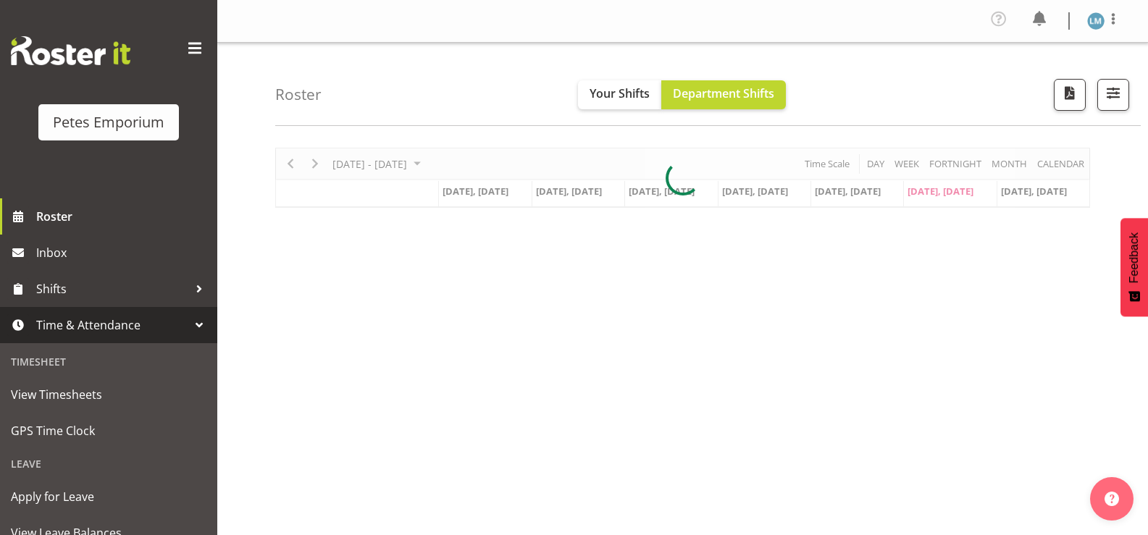  Describe the element at coordinates (1070, 95) in the screenshot. I see `button: Download a PDF of the roster according to the set date range.` at that location.